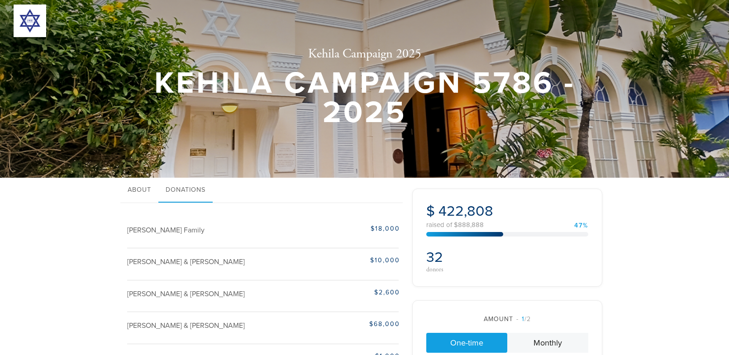 The width and height of the screenshot is (729, 355). What do you see at coordinates (465, 270) in the screenshot?
I see `div: donors` at bounding box center [465, 270].